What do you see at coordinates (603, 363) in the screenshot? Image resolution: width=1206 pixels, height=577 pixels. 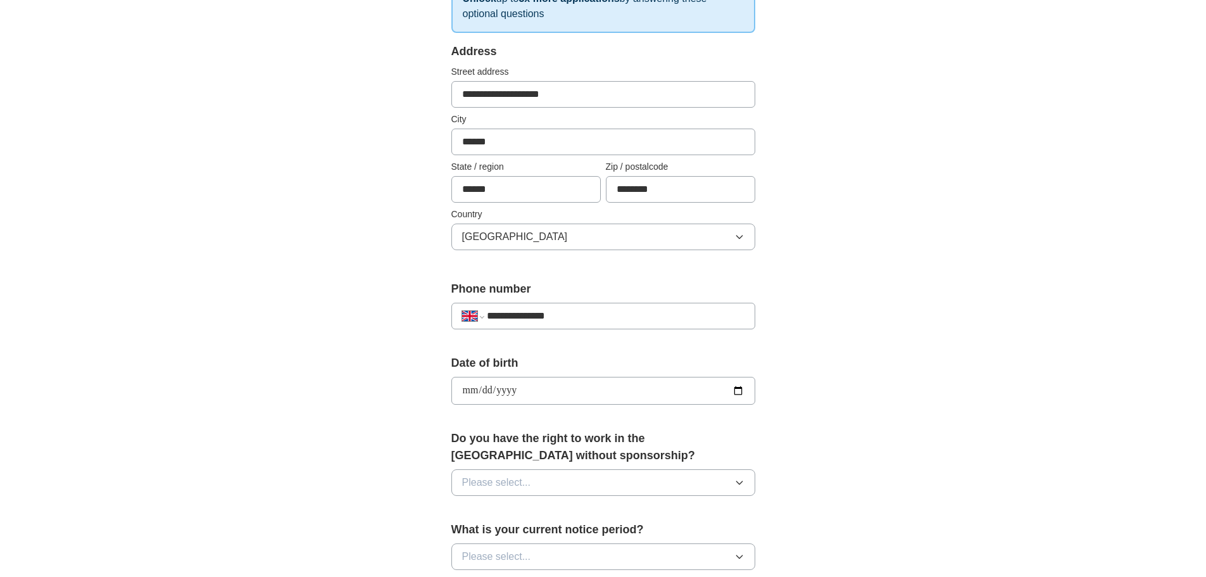 I see `label: Date of birth` at bounding box center [603, 363].